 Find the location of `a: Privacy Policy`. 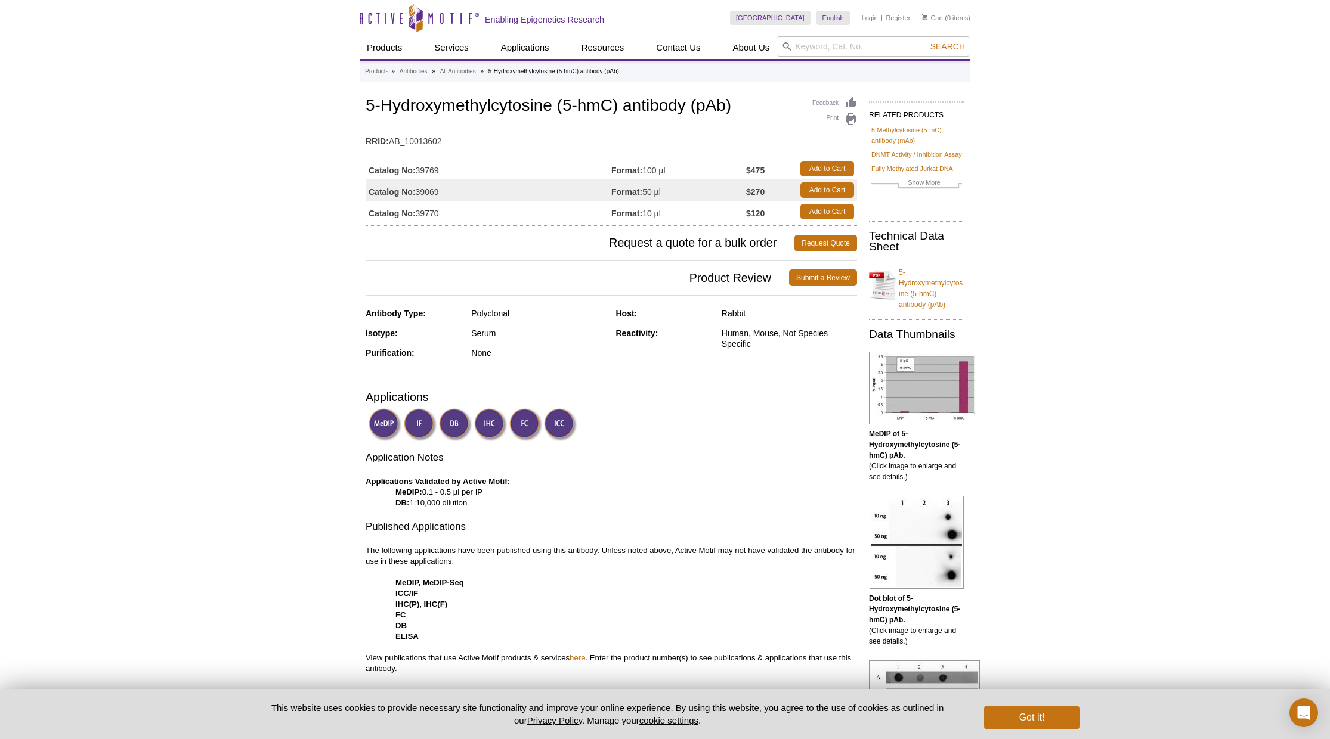

a: Privacy Policy is located at coordinates (555, 720).